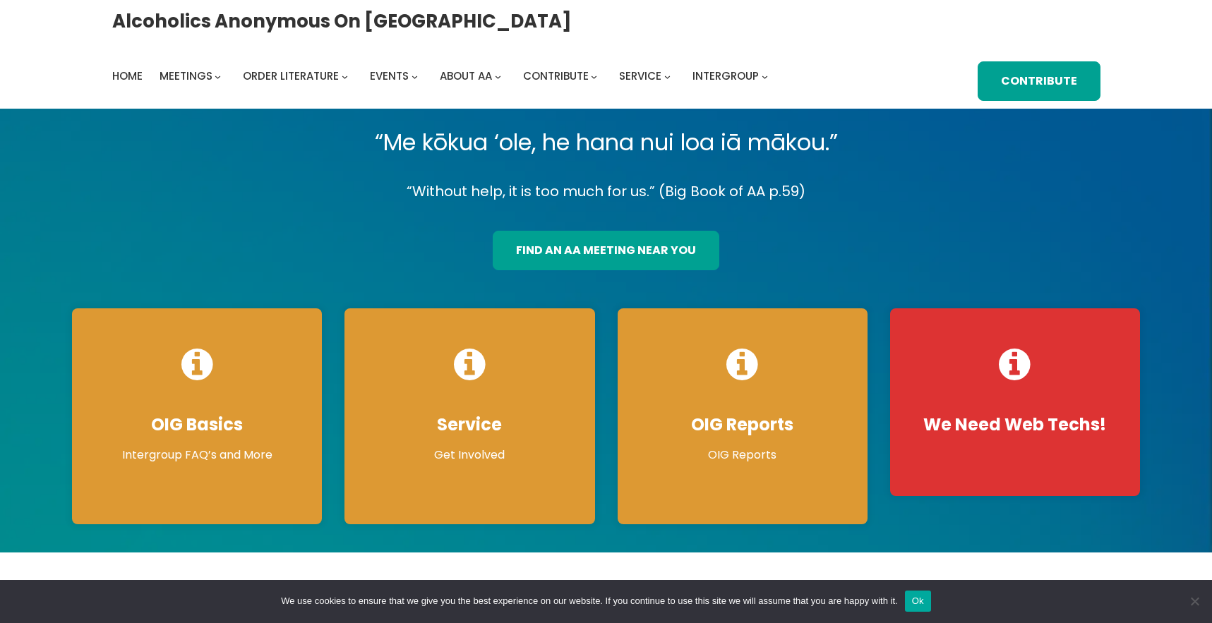  What do you see at coordinates (469, 455) in the screenshot?
I see `p: Get Involved` at bounding box center [469, 455].